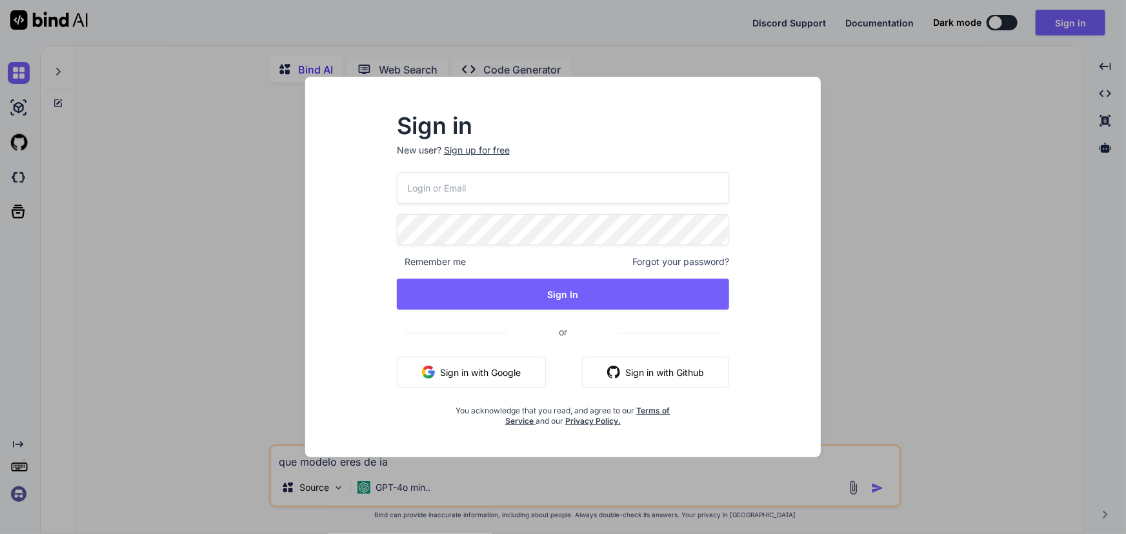 The width and height of the screenshot is (1126, 534). What do you see at coordinates (593, 421) in the screenshot?
I see `a: Privacy Policy.` at bounding box center [593, 421].